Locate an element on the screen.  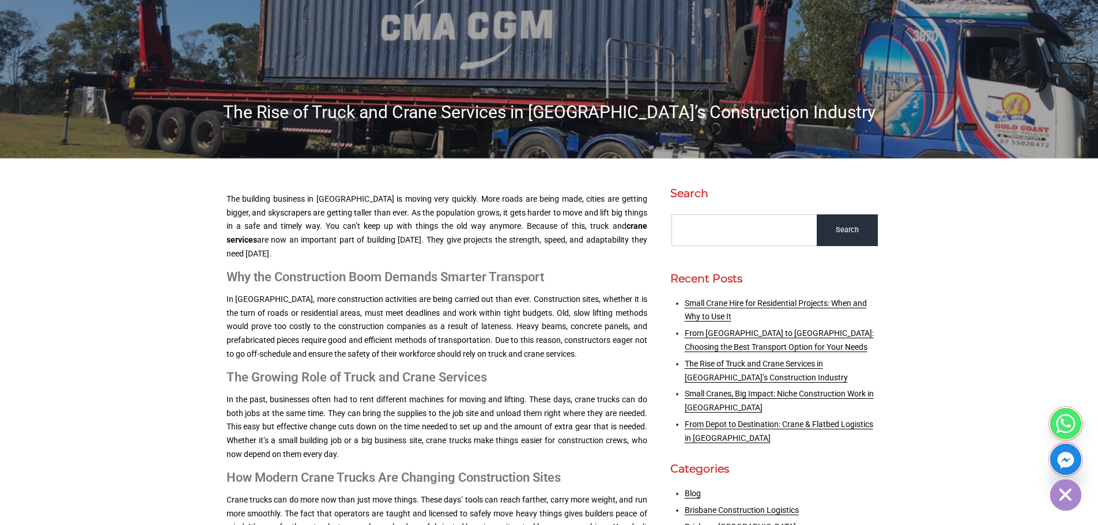
a: Facebook_Messenger is located at coordinates (1066, 459).